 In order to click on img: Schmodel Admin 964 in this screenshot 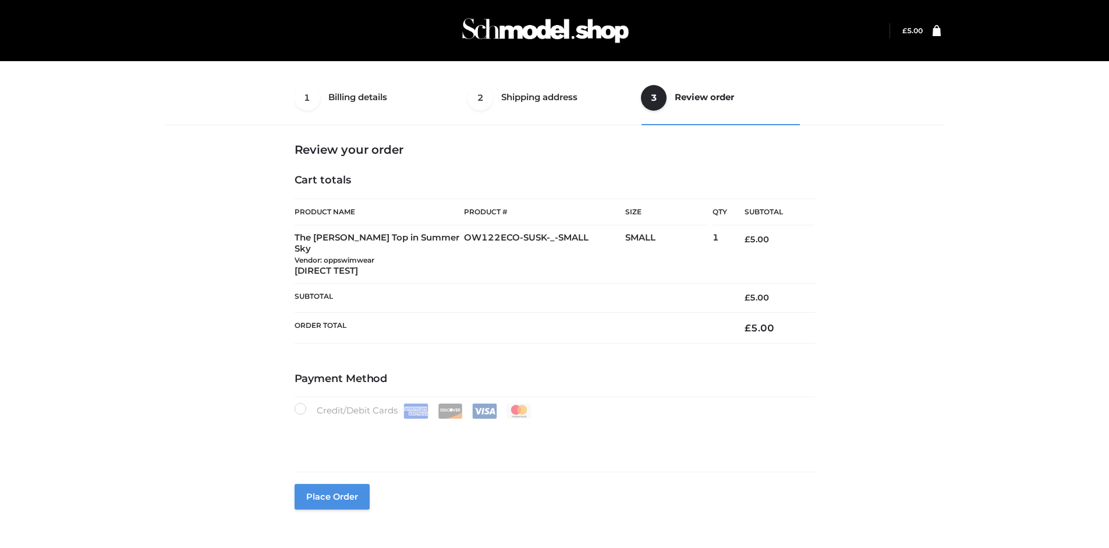, I will do `click(545, 30)`.